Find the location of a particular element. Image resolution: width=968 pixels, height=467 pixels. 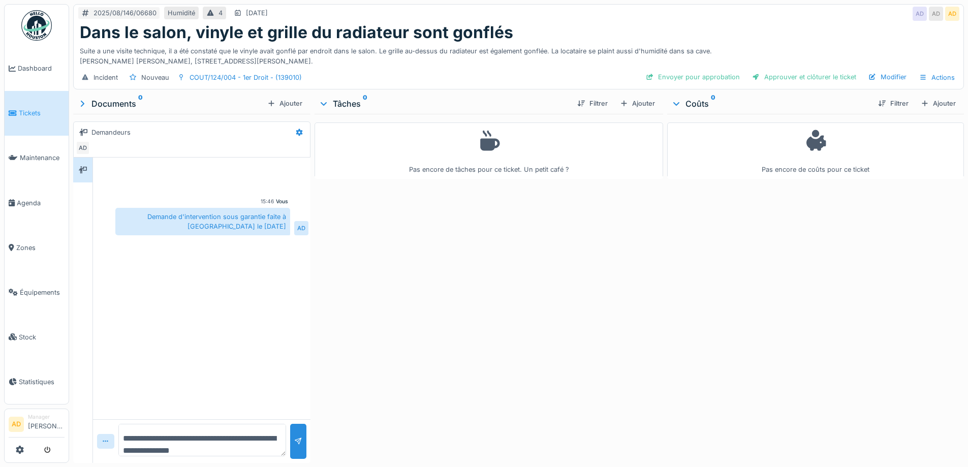

img: Badge_color-CXgf-gQk.svg is located at coordinates (37, 25).